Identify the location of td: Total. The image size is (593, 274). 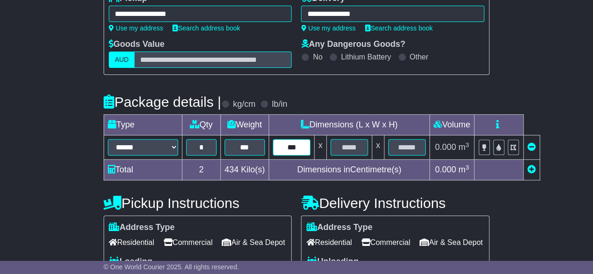
(142, 170).